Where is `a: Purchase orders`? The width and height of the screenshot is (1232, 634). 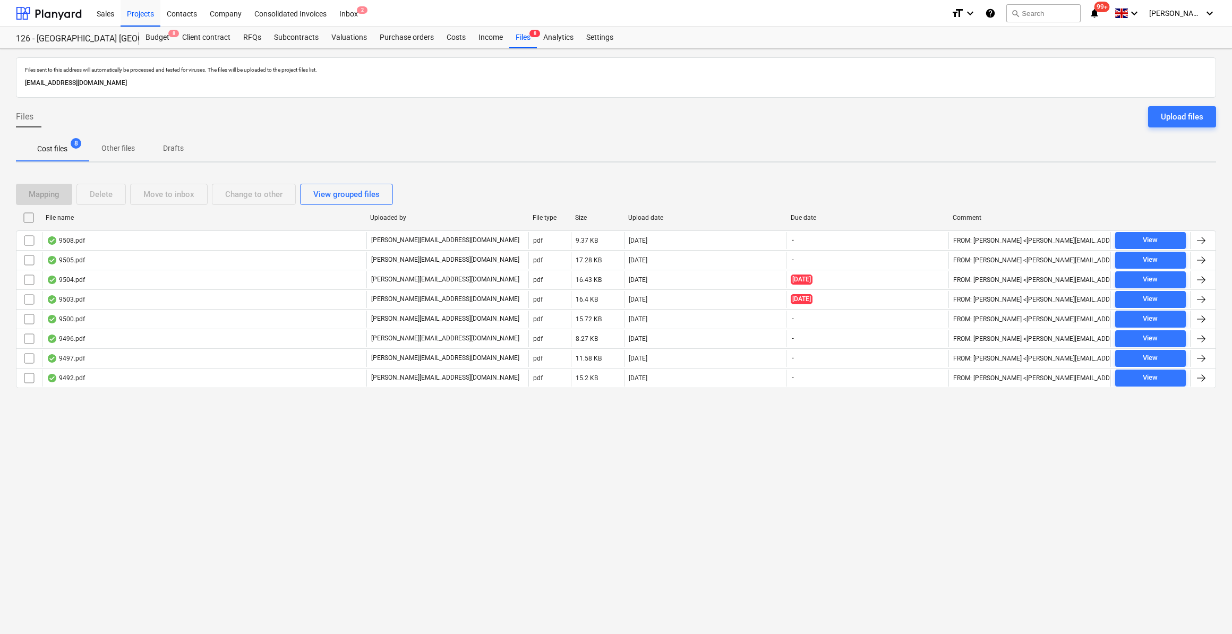 a: Purchase orders is located at coordinates (407, 38).